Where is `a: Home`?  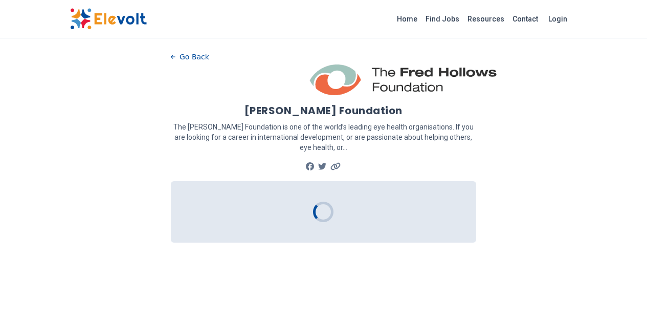 a: Home is located at coordinates (407, 19).